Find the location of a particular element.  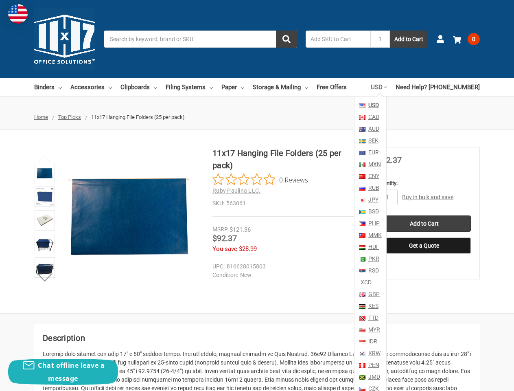

a: MMK is located at coordinates (374, 235).